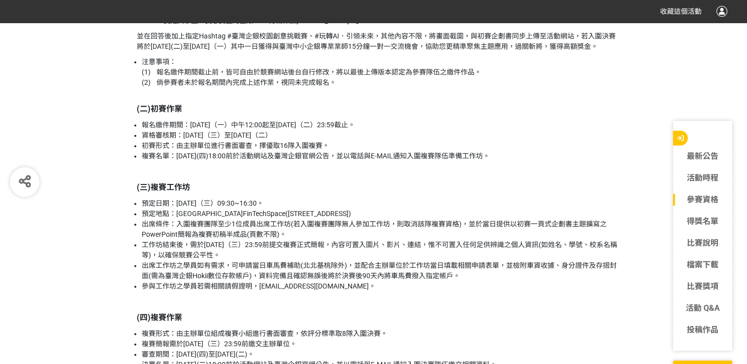 This screenshot has height=364, width=747. Describe the element at coordinates (702, 330) in the screenshot. I see `a: 投稿作品` at that location.